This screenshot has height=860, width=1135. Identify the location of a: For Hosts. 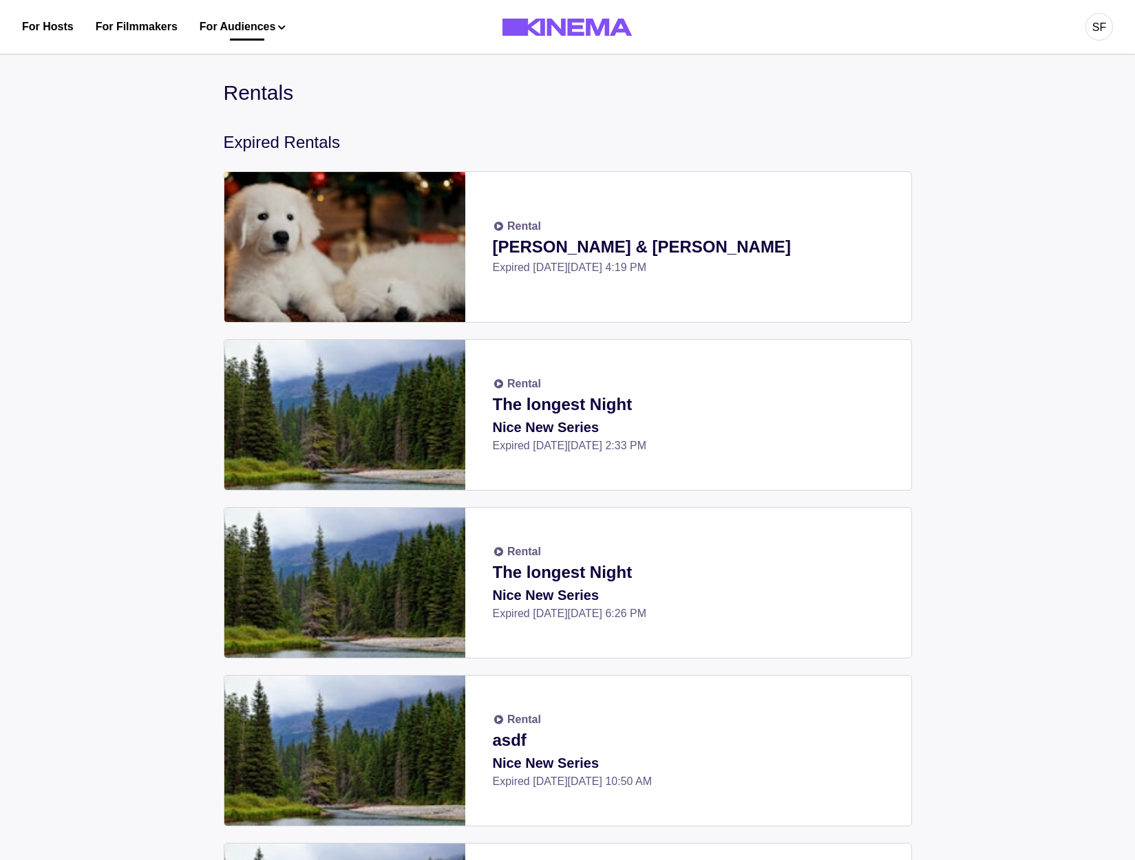
(47, 27).